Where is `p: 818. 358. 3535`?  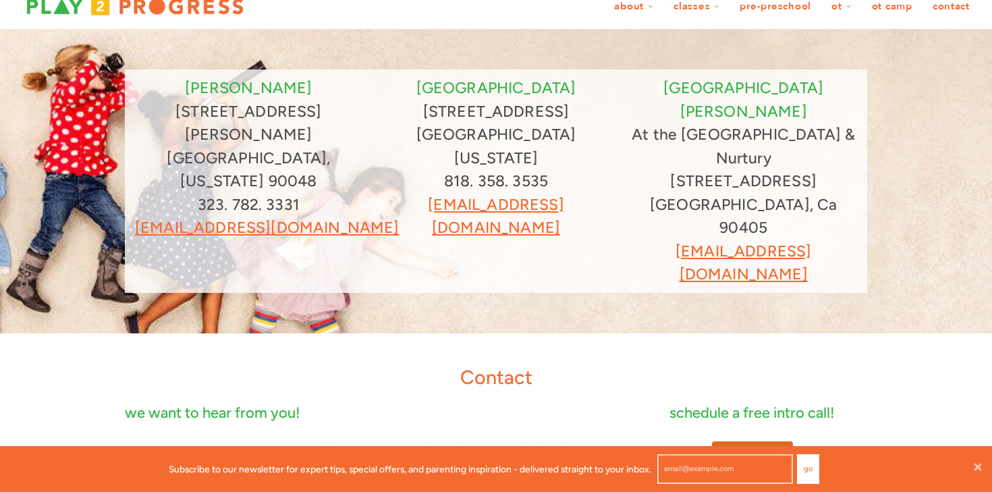
p: 818. 358. 3535 is located at coordinates (496, 181).